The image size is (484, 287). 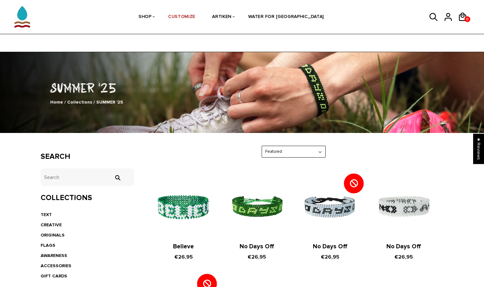 What do you see at coordinates (57, 102) in the screenshot?
I see `a: Home` at bounding box center [57, 102].